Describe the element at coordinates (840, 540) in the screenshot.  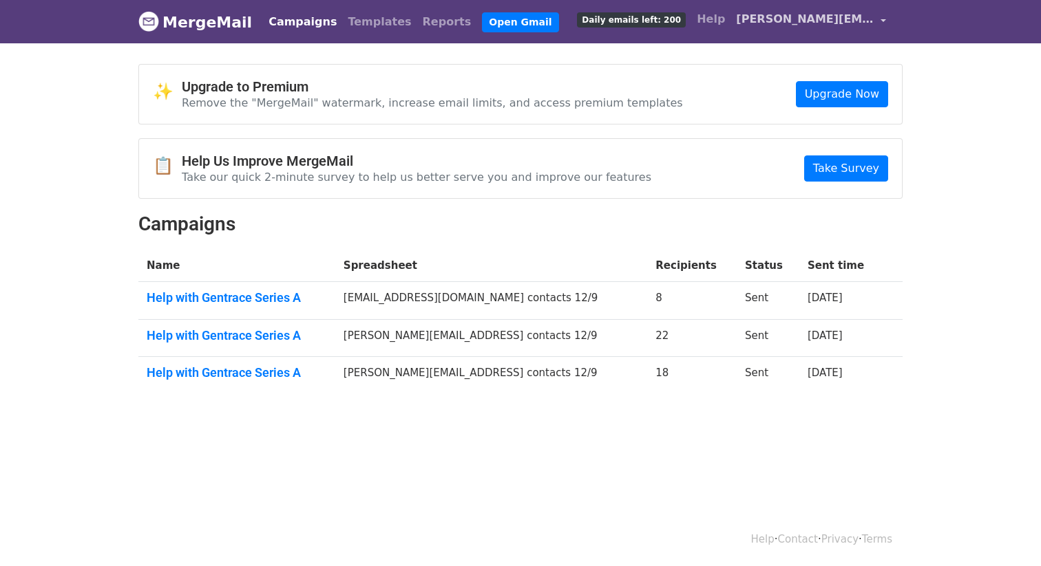
I see `a: Privacy` at that location.